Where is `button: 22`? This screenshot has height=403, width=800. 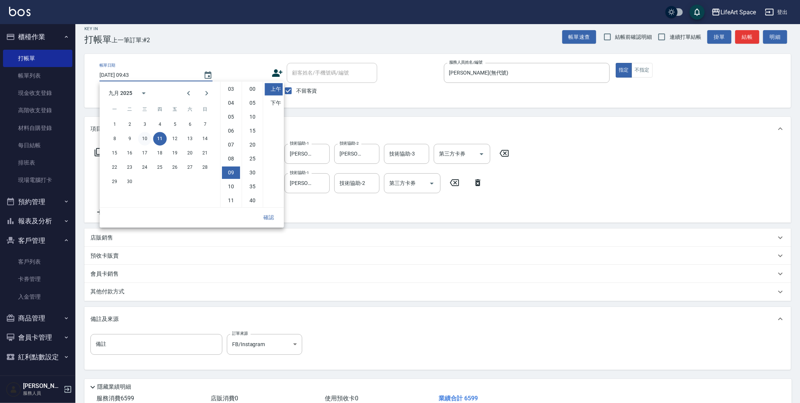 button: 22 is located at coordinates (115, 167).